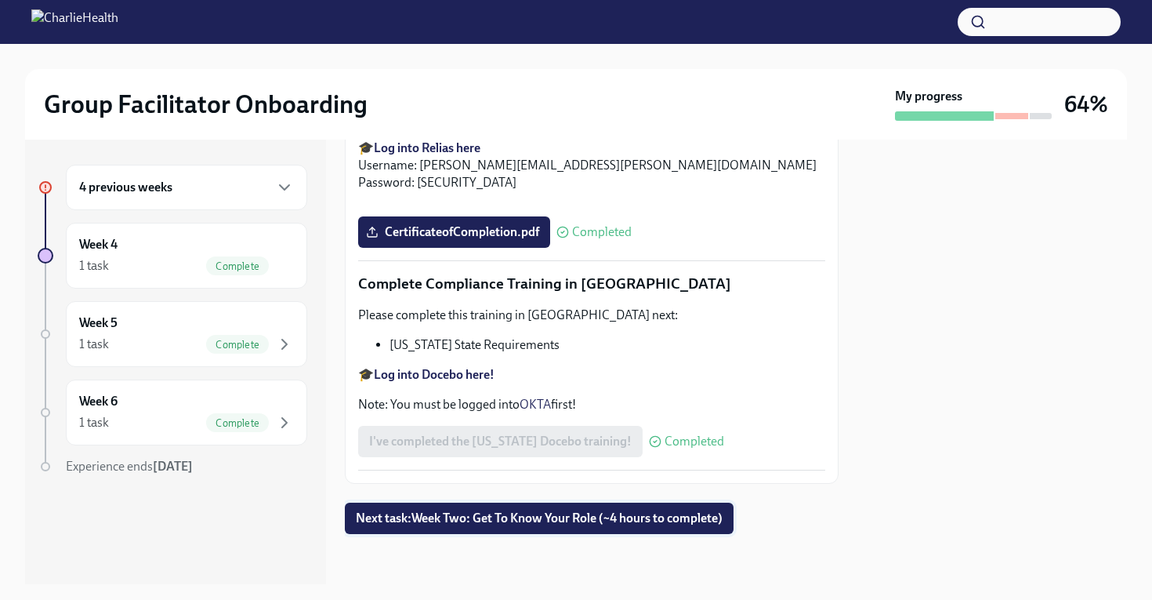 The image size is (1152, 600). What do you see at coordinates (172, 255) in the screenshot?
I see `a: Week 41 taskComplete` at bounding box center [172, 255].